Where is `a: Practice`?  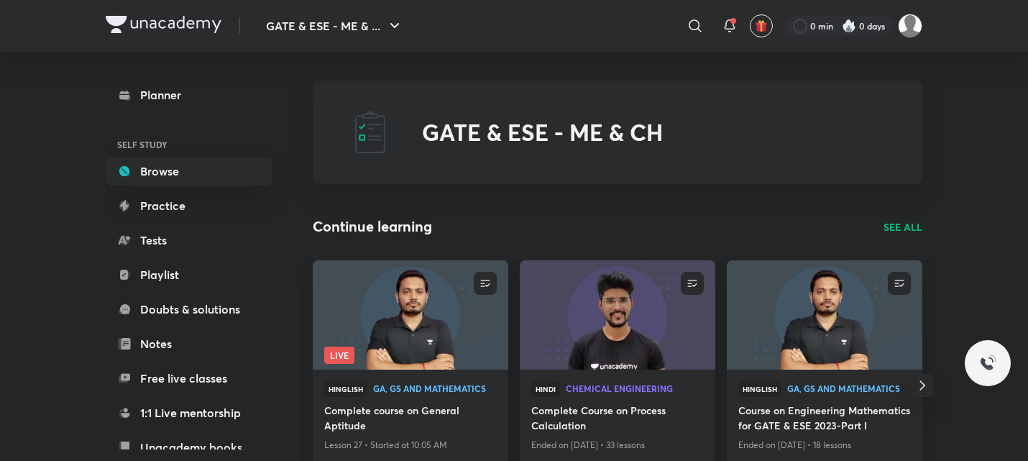
a: Practice is located at coordinates (189, 206).